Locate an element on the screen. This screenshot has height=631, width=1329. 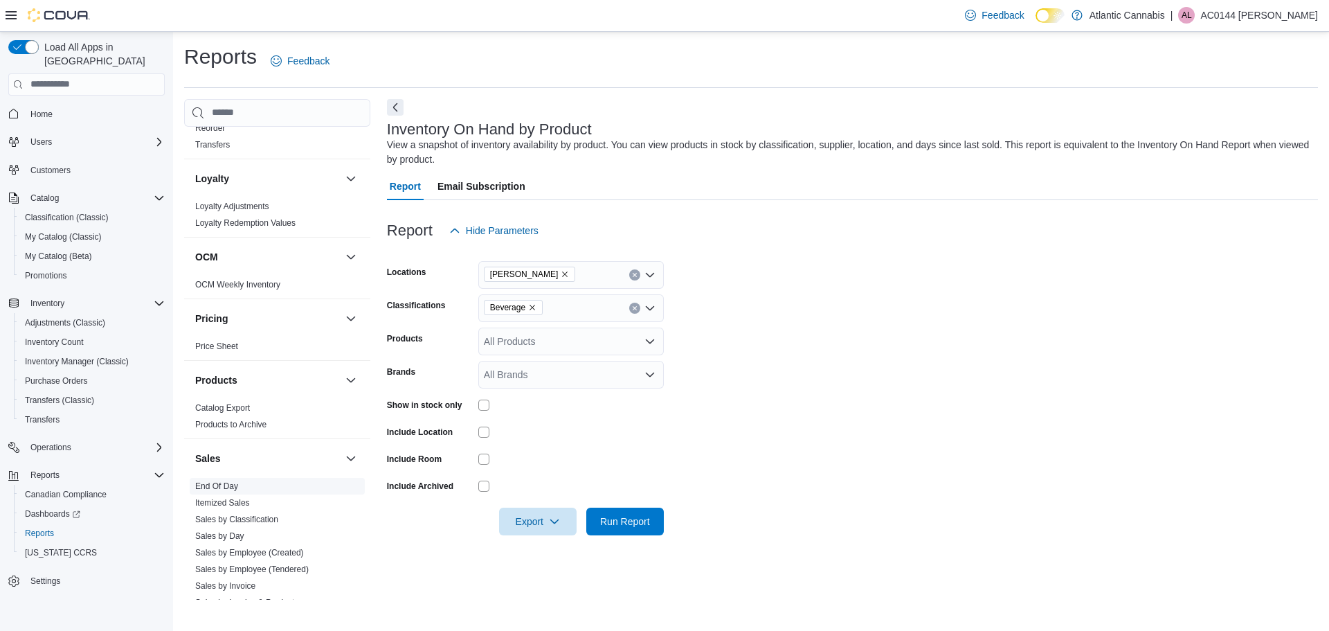
h3: Sales is located at coordinates (208, 458).